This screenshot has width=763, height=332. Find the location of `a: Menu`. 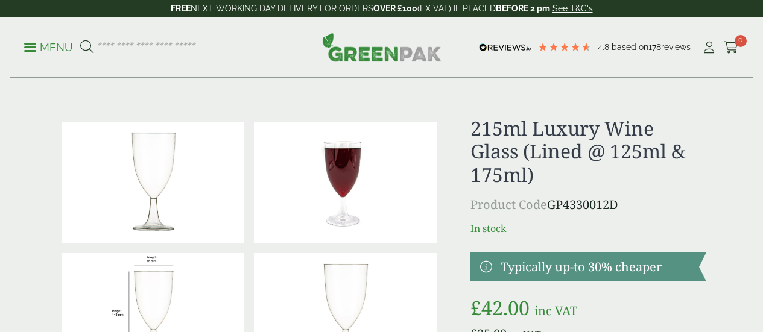

a: Menu is located at coordinates (48, 46).